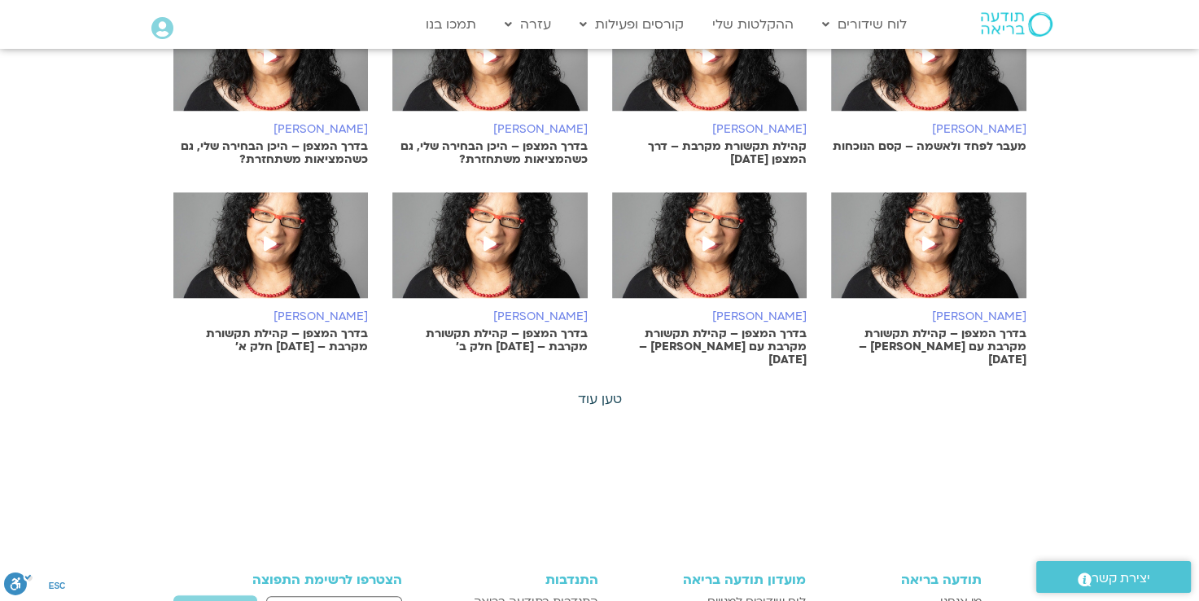 Image resolution: width=1199 pixels, height=601 pixels. Describe the element at coordinates (1114, 576) in the screenshot. I see `a: יצירת קשר` at that location.